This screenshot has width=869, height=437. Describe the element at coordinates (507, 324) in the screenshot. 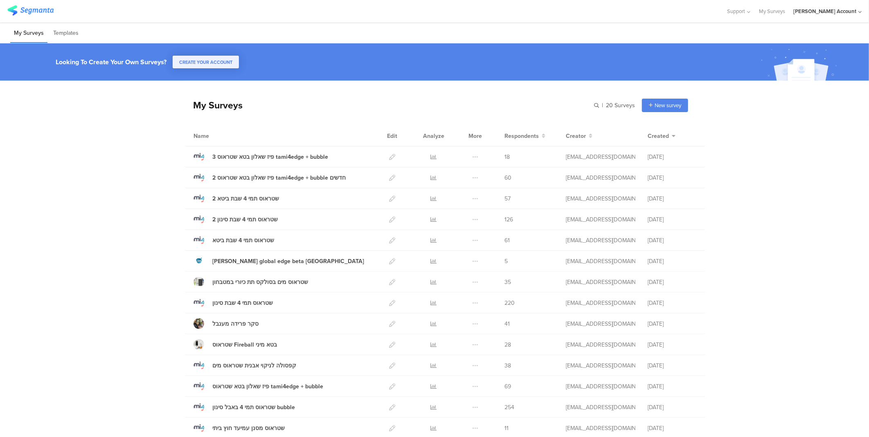

I see `span: 41` at that location.